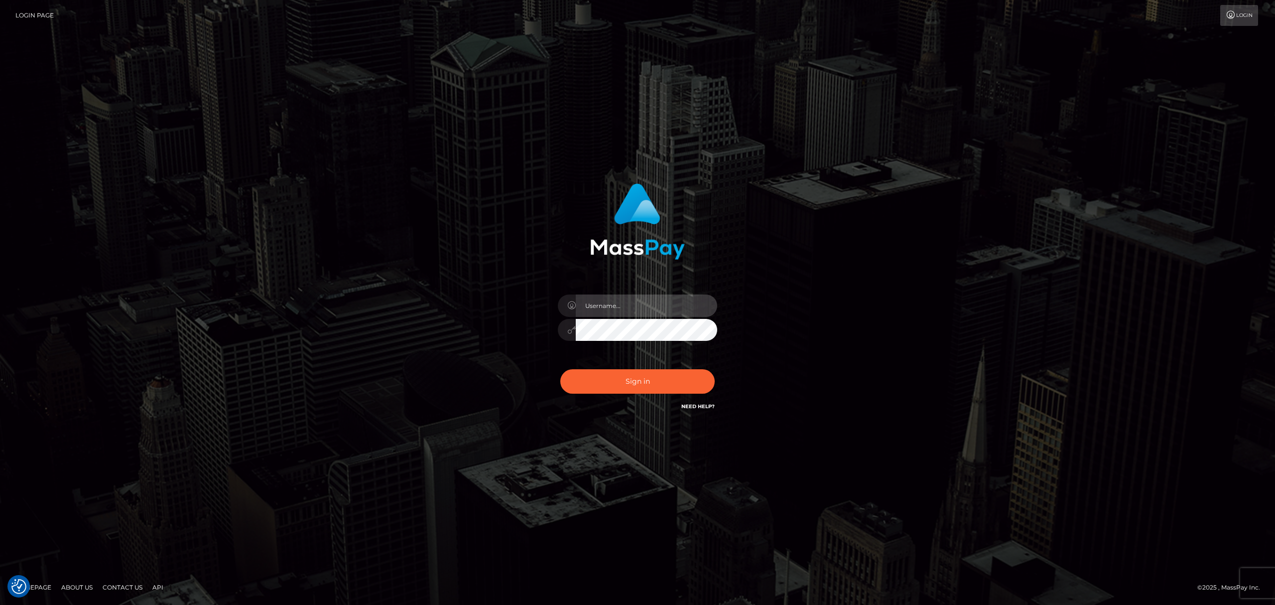 The image size is (1275, 605). What do you see at coordinates (637, 221) in the screenshot?
I see `img: MassPay Login` at bounding box center [637, 221].